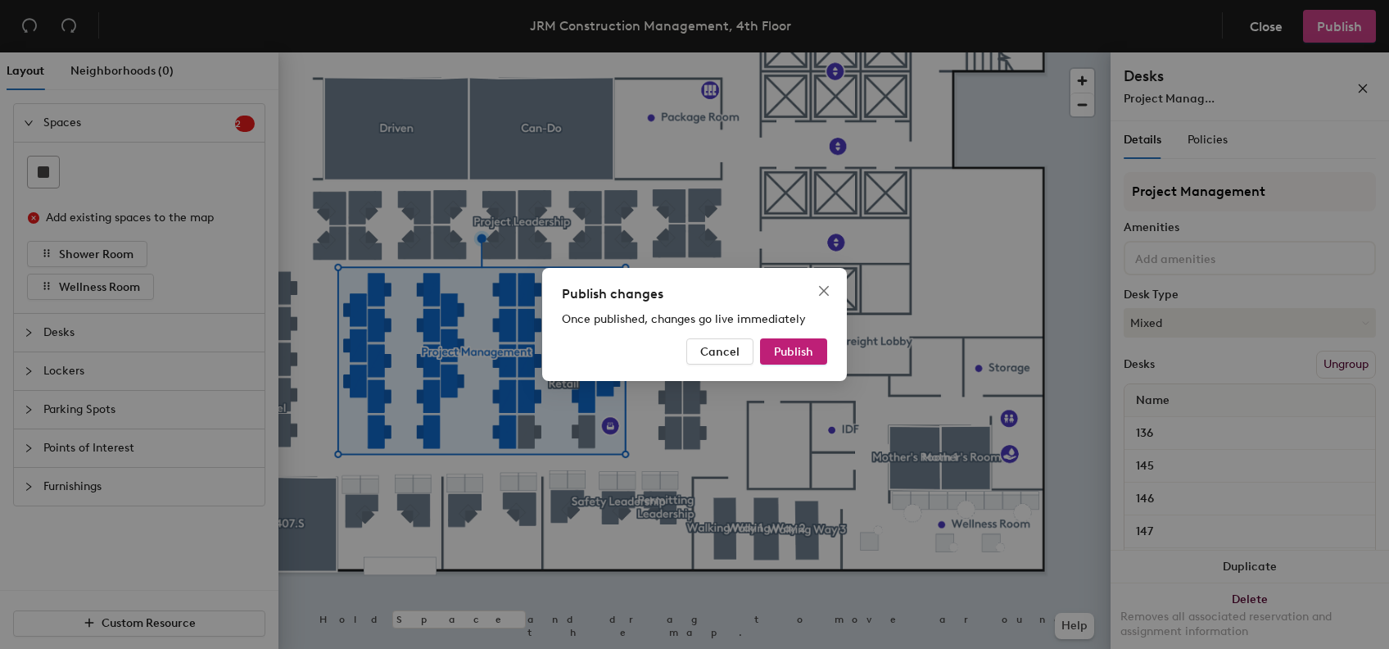 The height and width of the screenshot is (649, 1389). Describe the element at coordinates (824, 291) in the screenshot. I see `button: Close` at that location.